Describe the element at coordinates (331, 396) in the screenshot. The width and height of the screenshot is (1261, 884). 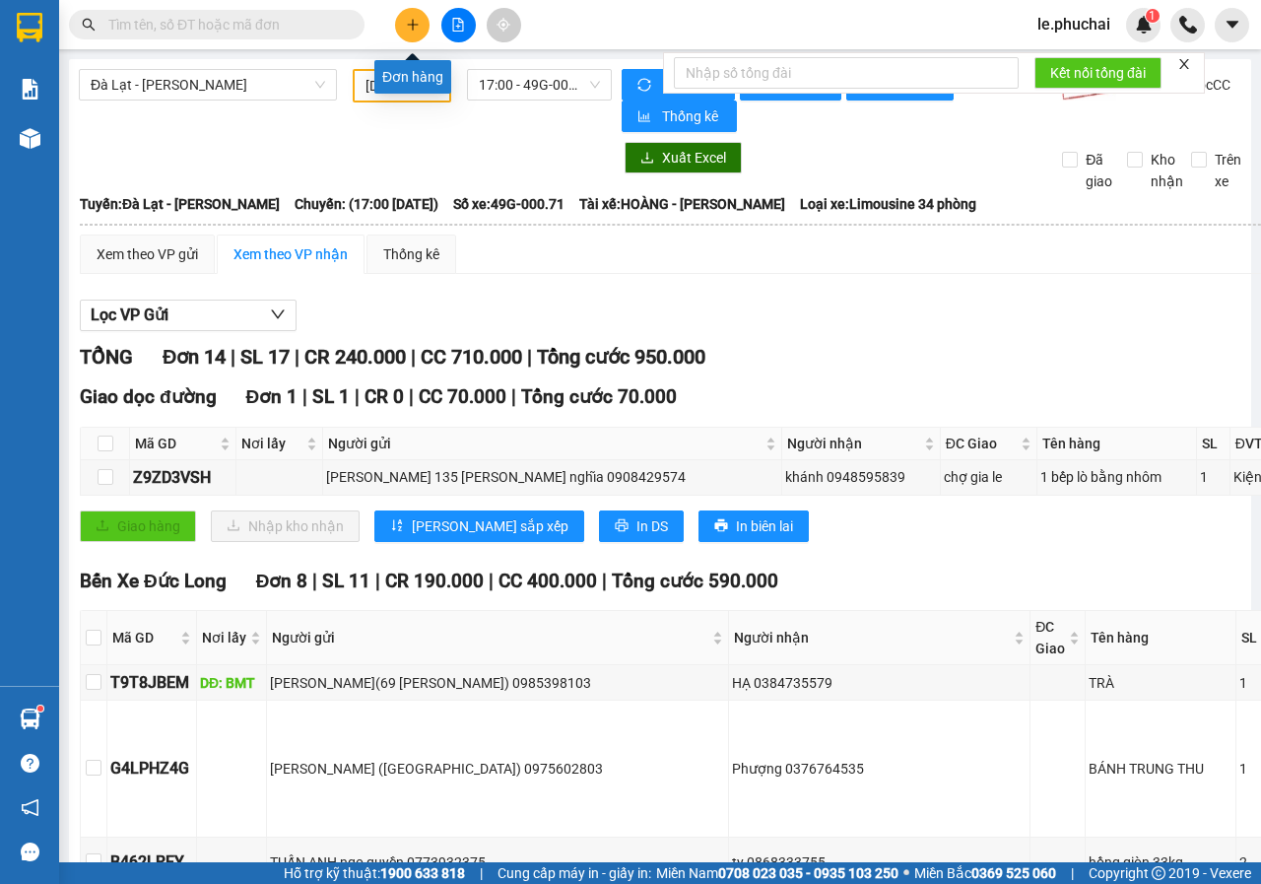
I see `span: SL 1` at that location.